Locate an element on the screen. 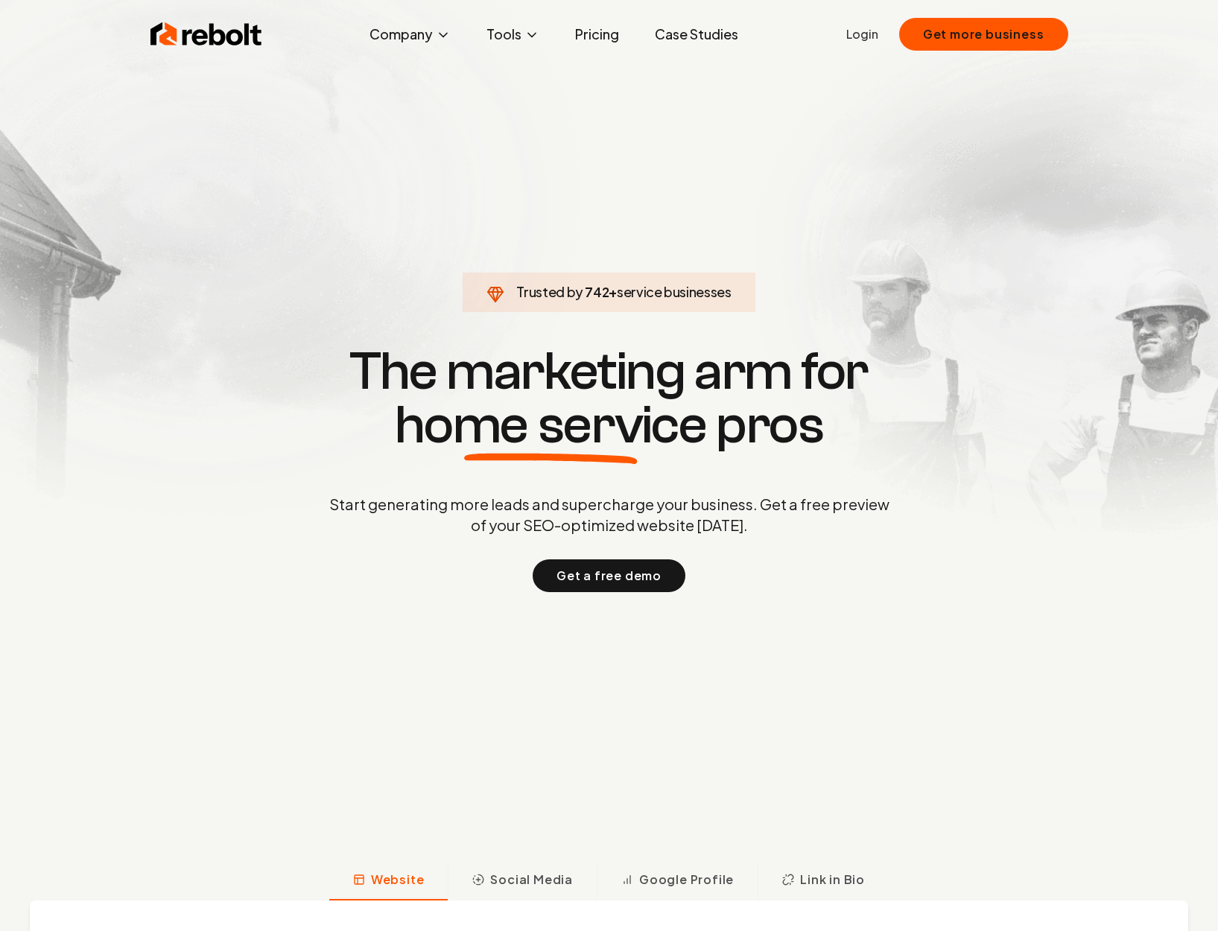 The image size is (1218, 931). button: Get more business is located at coordinates (984, 34).